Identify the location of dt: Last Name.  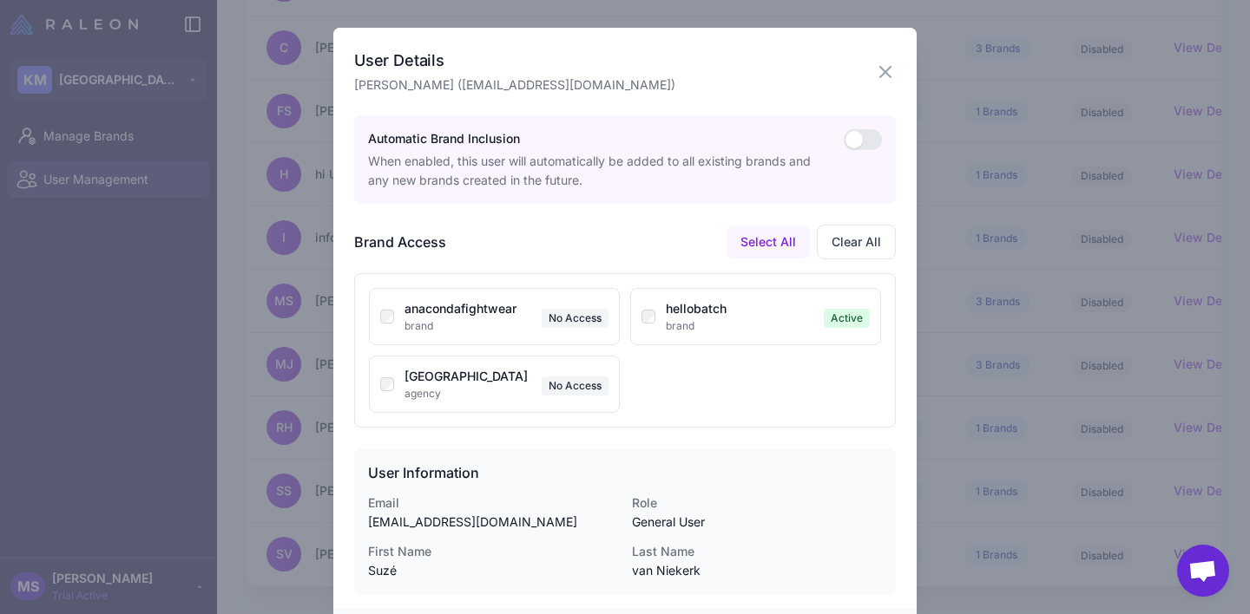
(757, 552).